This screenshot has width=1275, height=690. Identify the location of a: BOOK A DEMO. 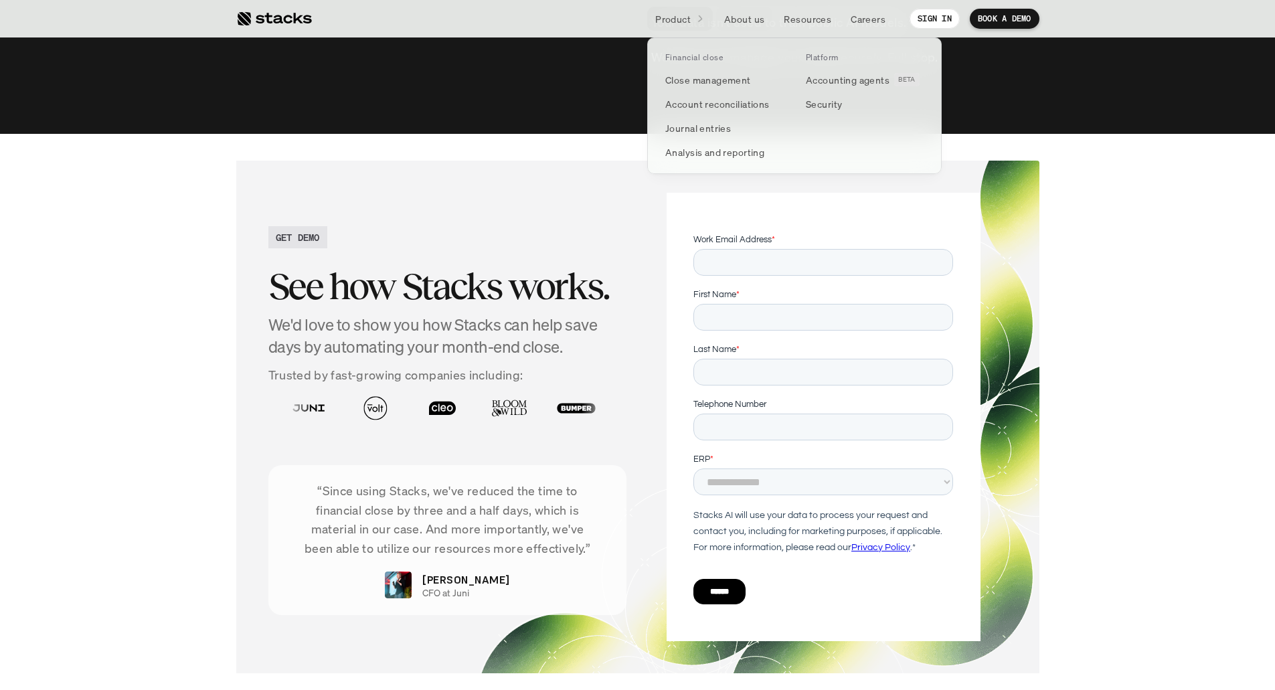
(1004, 19).